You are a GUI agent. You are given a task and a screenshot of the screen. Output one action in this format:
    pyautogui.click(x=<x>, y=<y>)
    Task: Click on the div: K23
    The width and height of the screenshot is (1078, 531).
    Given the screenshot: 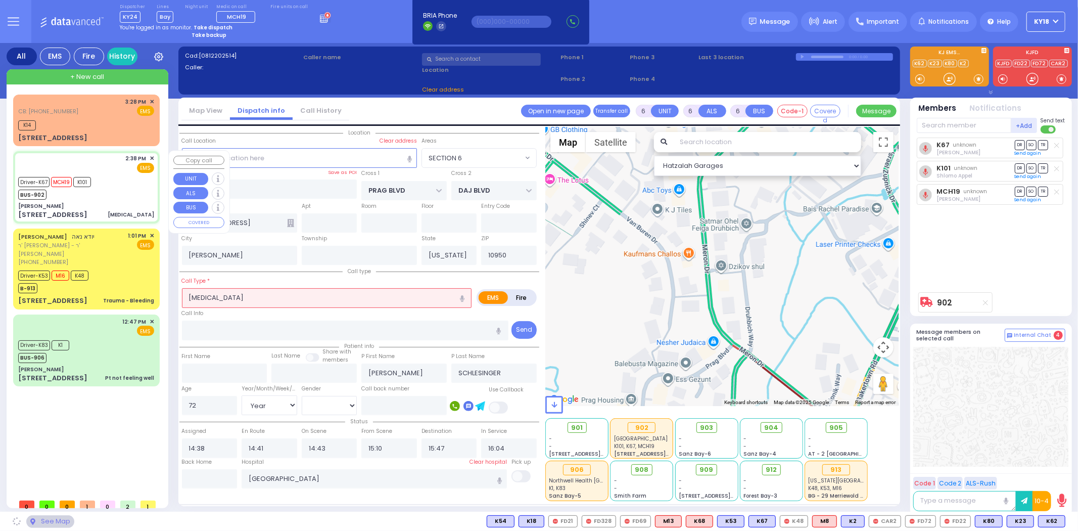 What is the action you would take?
    pyautogui.click(x=1020, y=521)
    